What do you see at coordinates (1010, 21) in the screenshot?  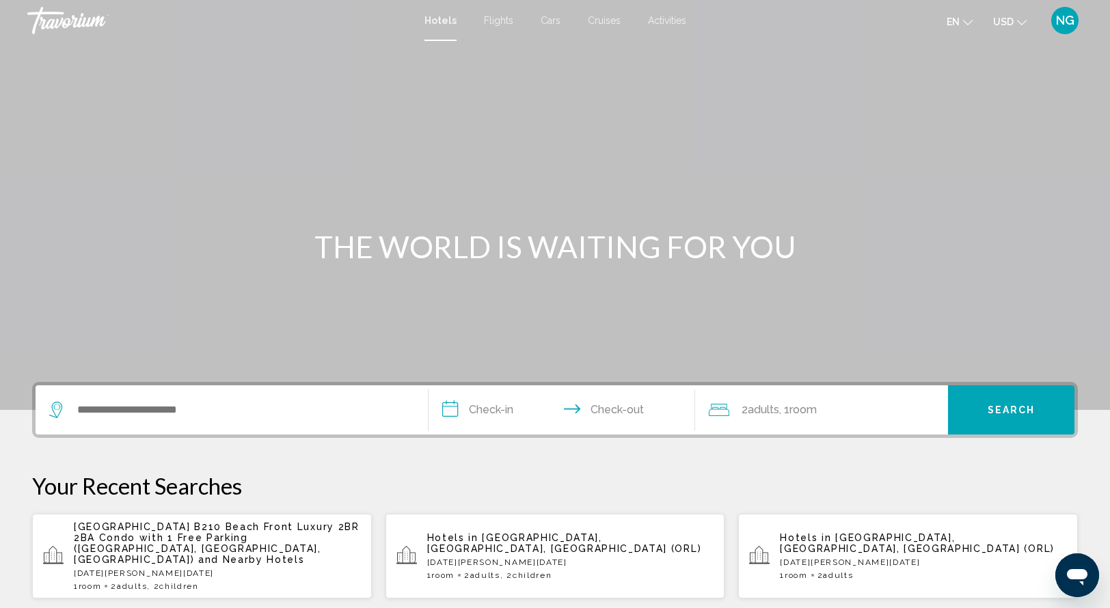 I see `button: Change currency` at bounding box center [1010, 21].